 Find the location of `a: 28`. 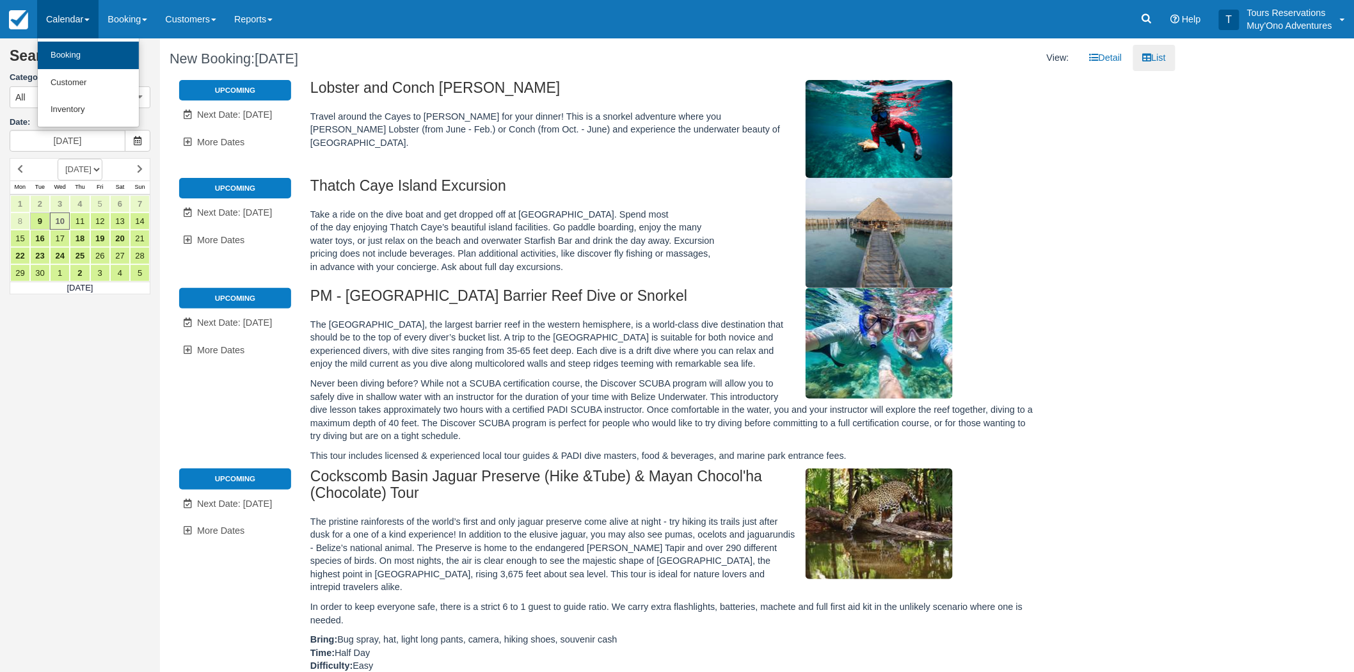

a: 28 is located at coordinates (140, 255).